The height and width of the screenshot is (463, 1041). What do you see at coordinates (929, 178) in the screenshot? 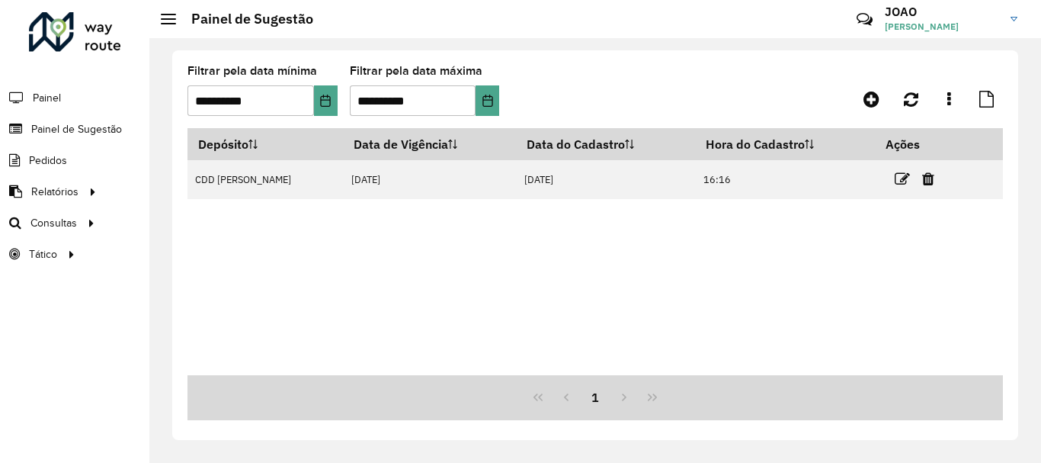
I see `a: Excluir` at bounding box center [929, 178].